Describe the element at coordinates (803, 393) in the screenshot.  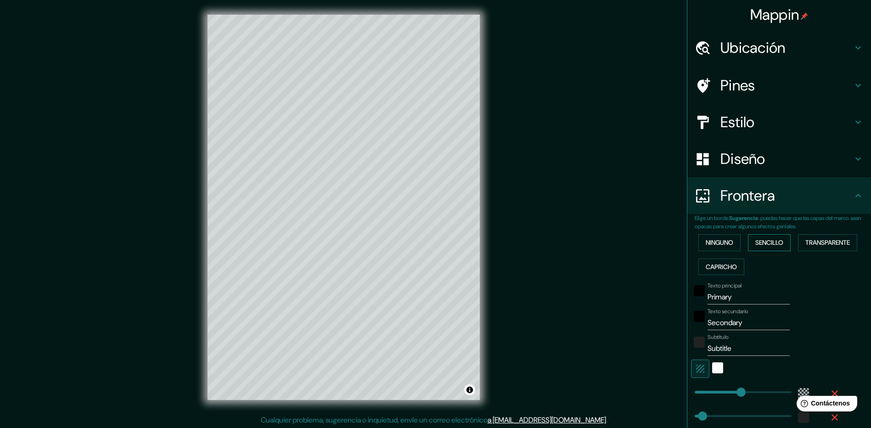
I see `button: color-55555544` at that location.